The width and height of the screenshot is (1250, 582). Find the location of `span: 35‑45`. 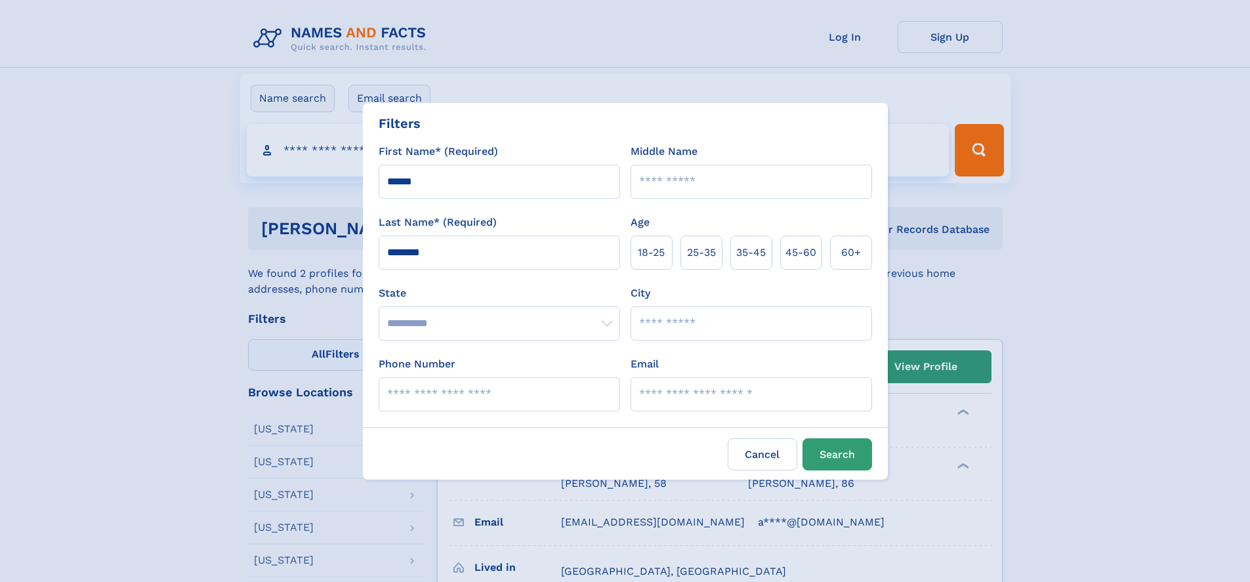

span: 35‑45 is located at coordinates (751, 253).